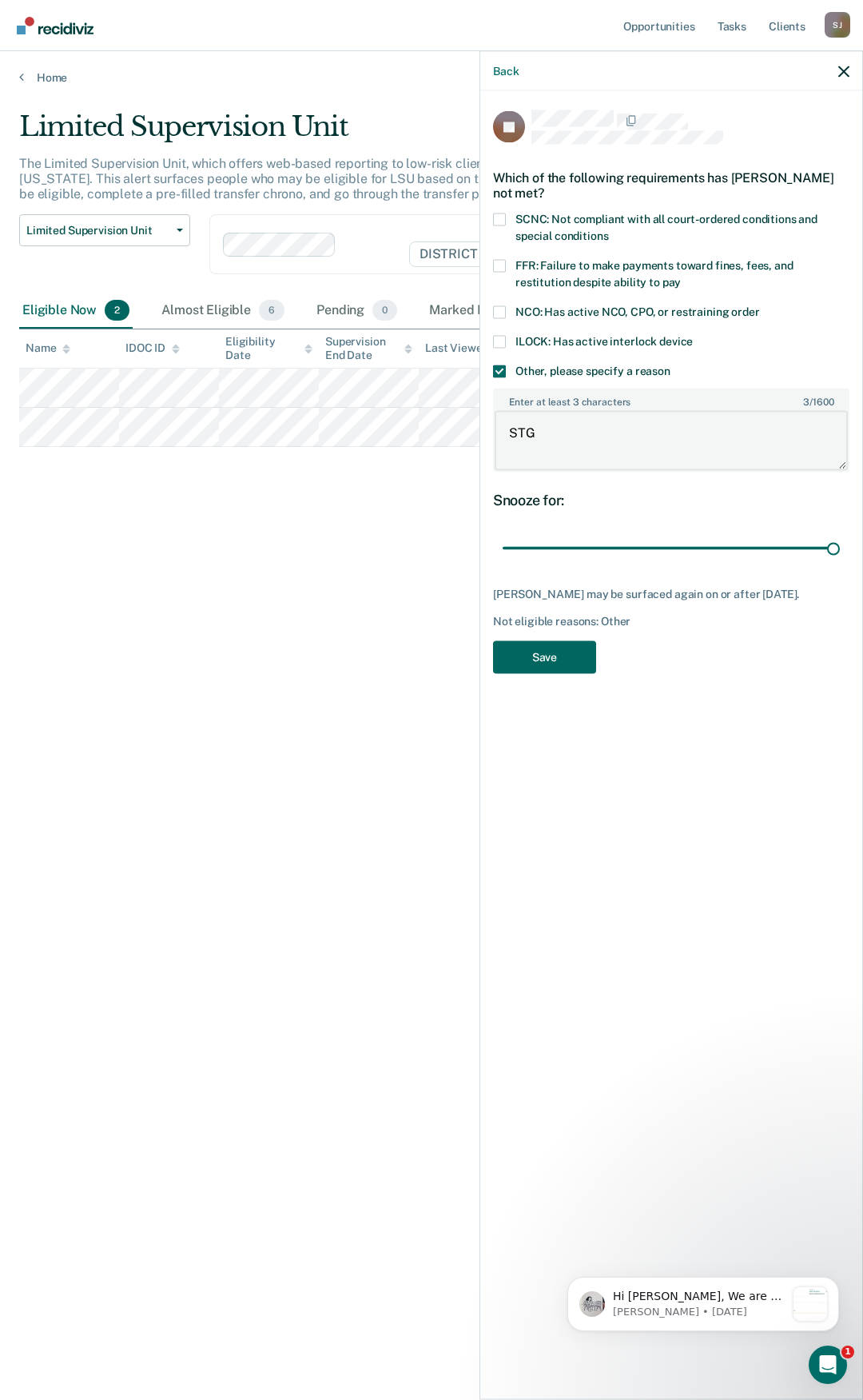 The width and height of the screenshot is (863, 1400). Describe the element at coordinates (671, 620) in the screenshot. I see `div: Not eligible reasons: Other` at that location.